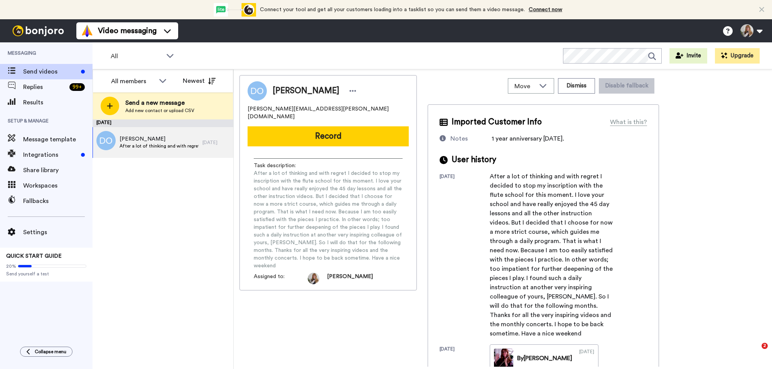 The width and height of the screenshot is (772, 369). I want to click on span: Send a new message, so click(160, 103).